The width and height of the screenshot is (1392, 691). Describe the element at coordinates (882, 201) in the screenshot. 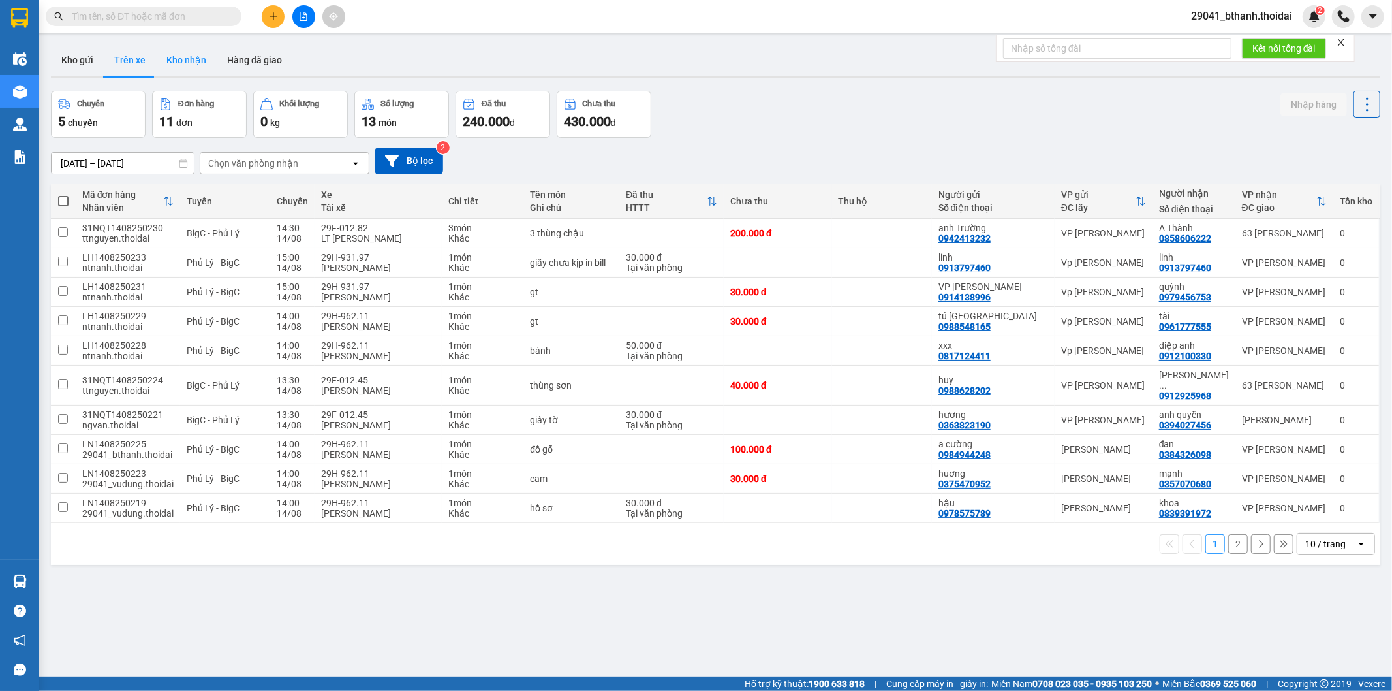

I see `div: Thu hộ` at that location.